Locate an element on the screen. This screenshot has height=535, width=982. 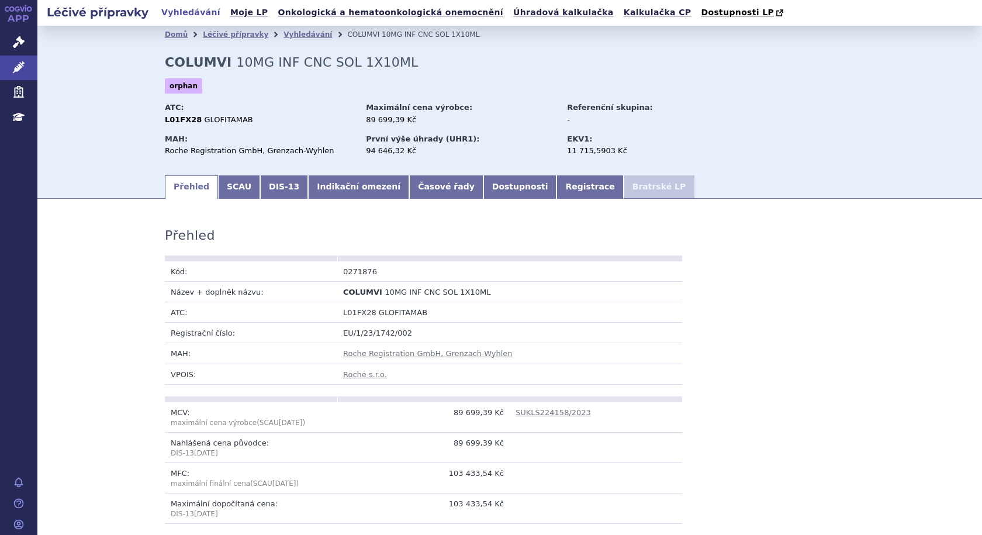
div: 94 646,32 Kč is located at coordinates (461, 151).